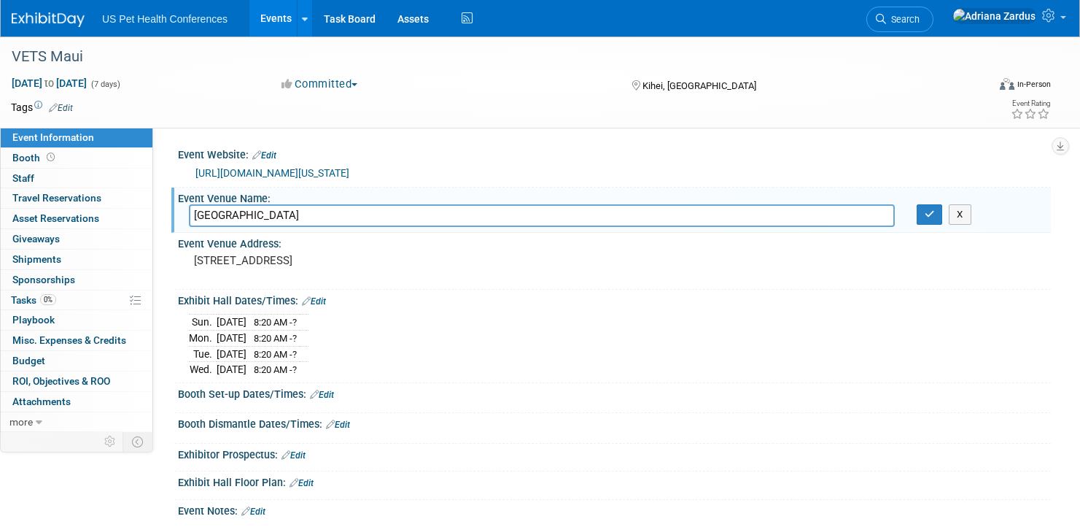  What do you see at coordinates (138, 441) in the screenshot?
I see `td: Toggle Event Tabs` at bounding box center [138, 441].